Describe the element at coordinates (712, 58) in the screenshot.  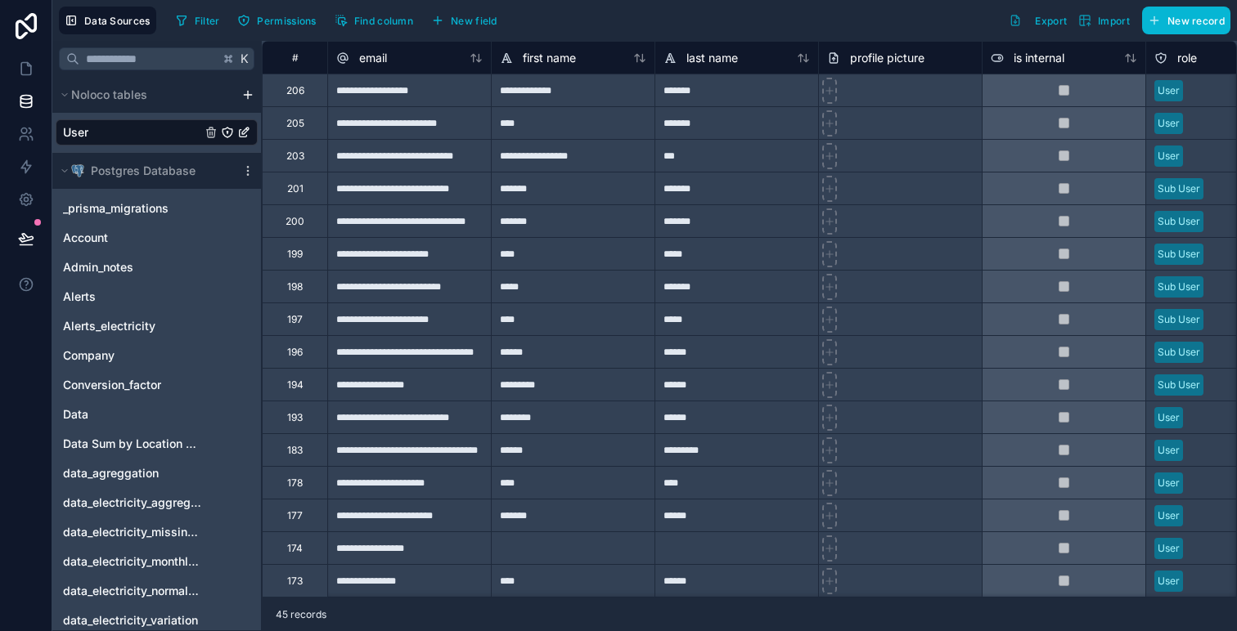
I see `span: last name` at that location.